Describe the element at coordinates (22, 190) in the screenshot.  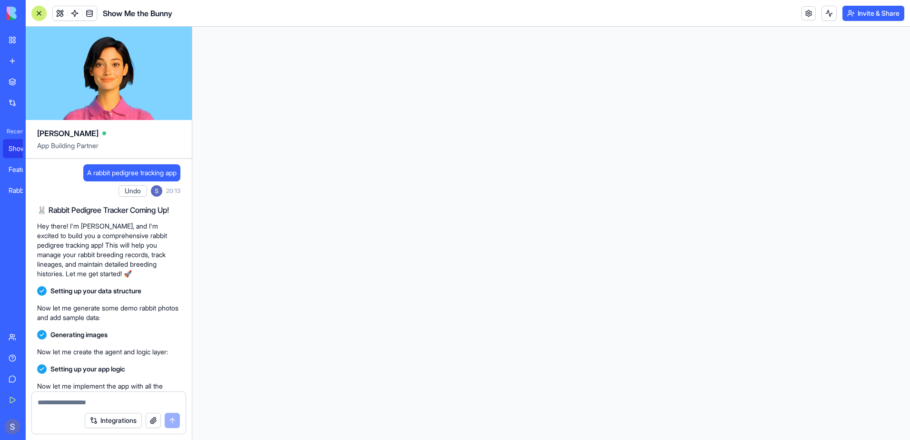
I see `div: Rabbit Friends` at that location.